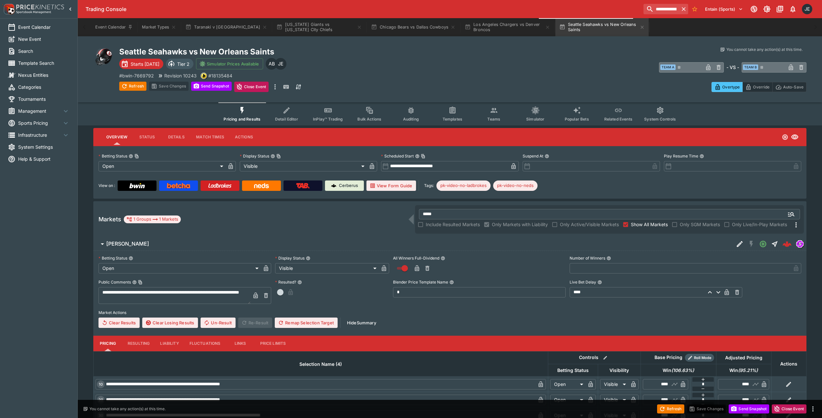  Describe the element at coordinates (303, 186) in the screenshot. I see `img: TabNZ` at that location.